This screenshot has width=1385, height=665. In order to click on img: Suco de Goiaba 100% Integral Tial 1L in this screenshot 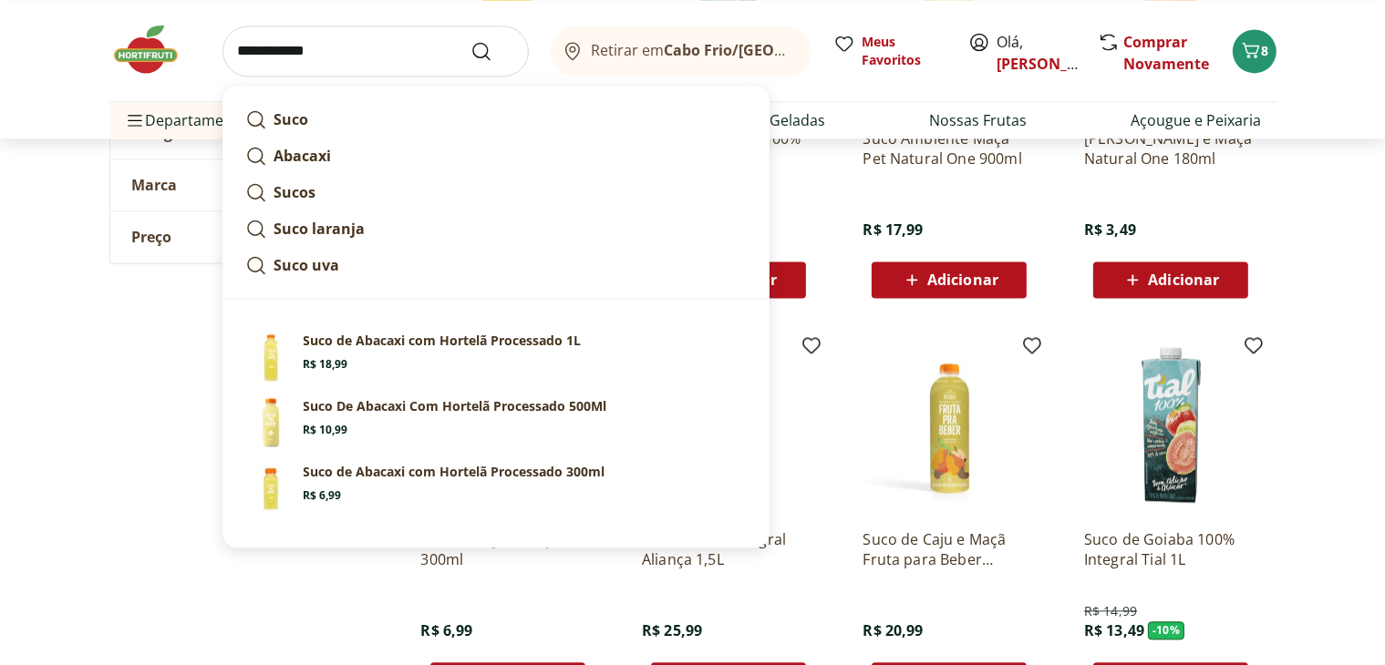, I will do `click(1170, 428)`.